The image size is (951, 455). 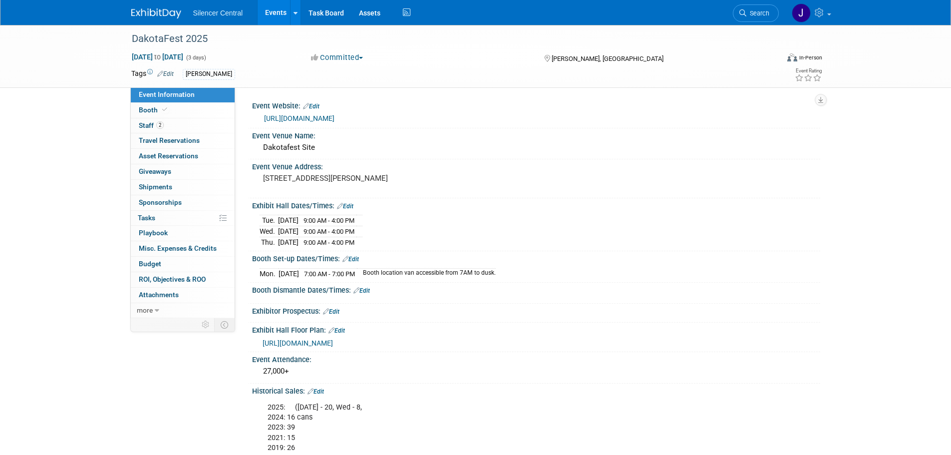 I want to click on td: Personalize Event Tab Strip, so click(x=206, y=325).